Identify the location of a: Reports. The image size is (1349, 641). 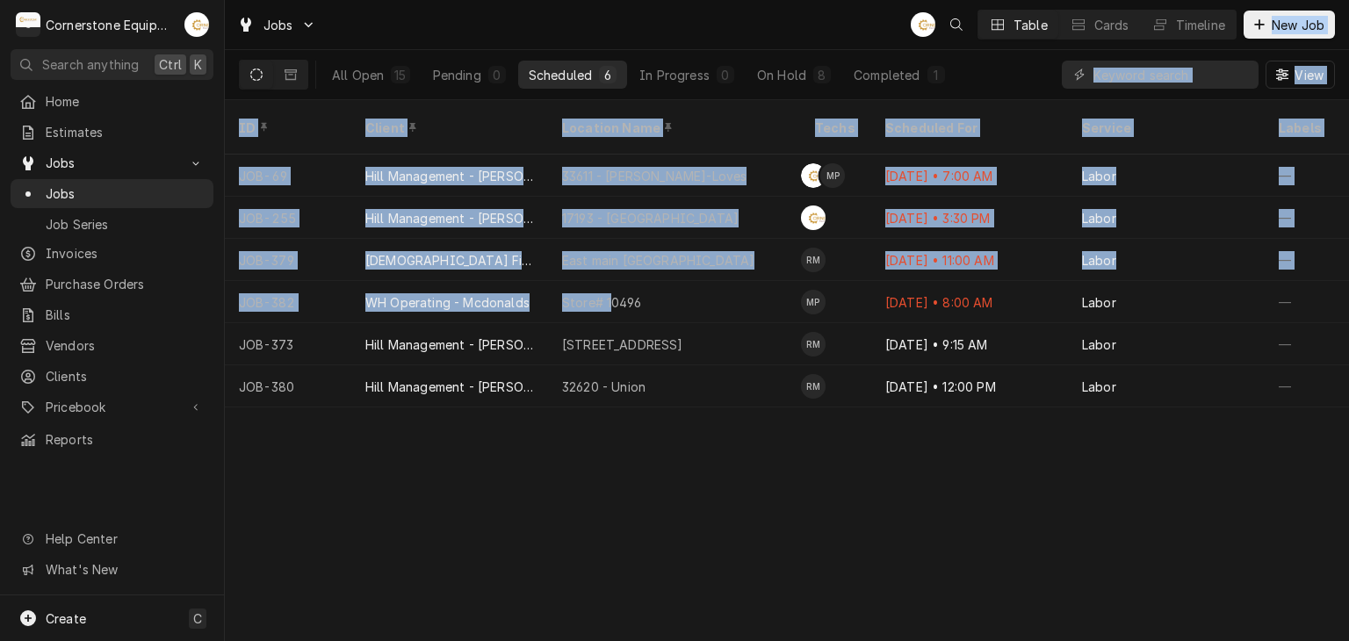
(112, 439).